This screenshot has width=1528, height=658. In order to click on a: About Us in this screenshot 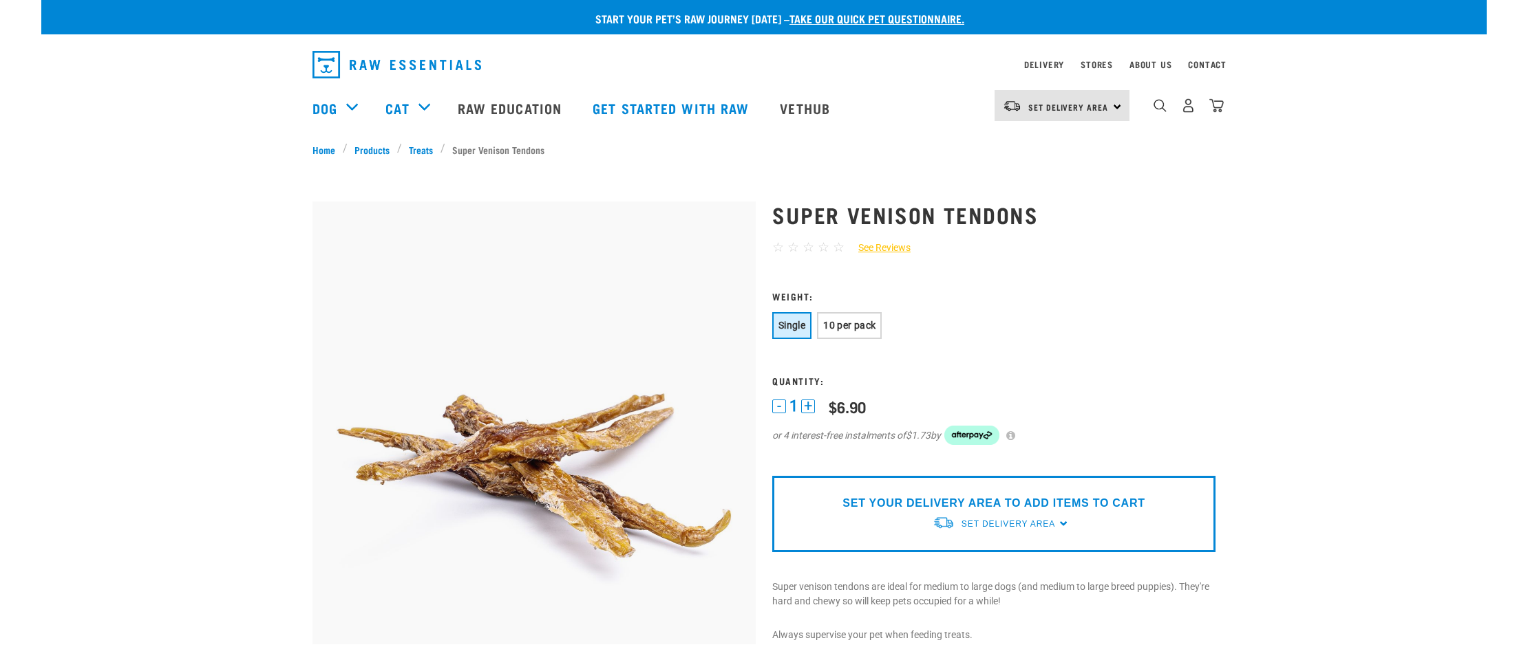, I will do `click(1150, 64)`.